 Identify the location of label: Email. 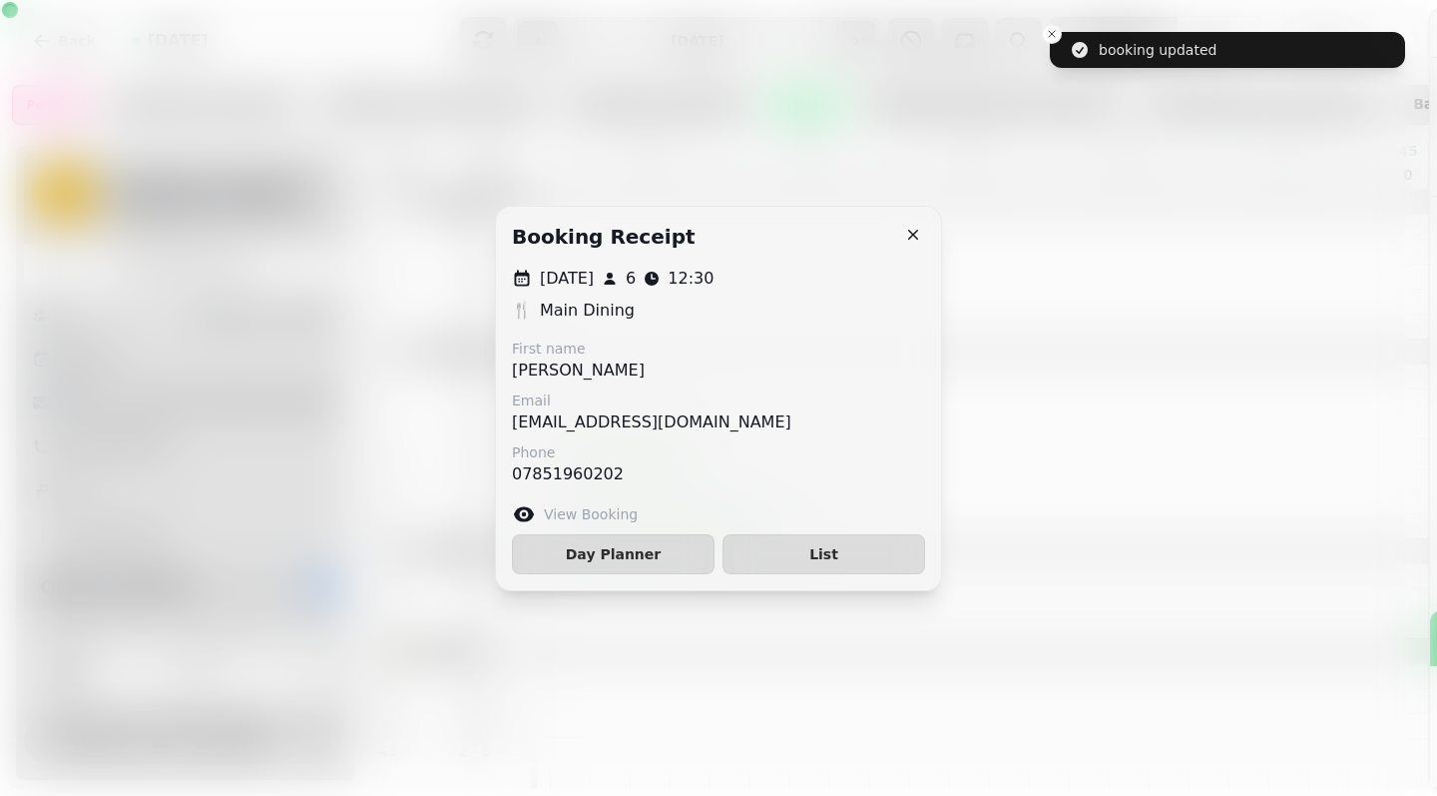
(652, 400).